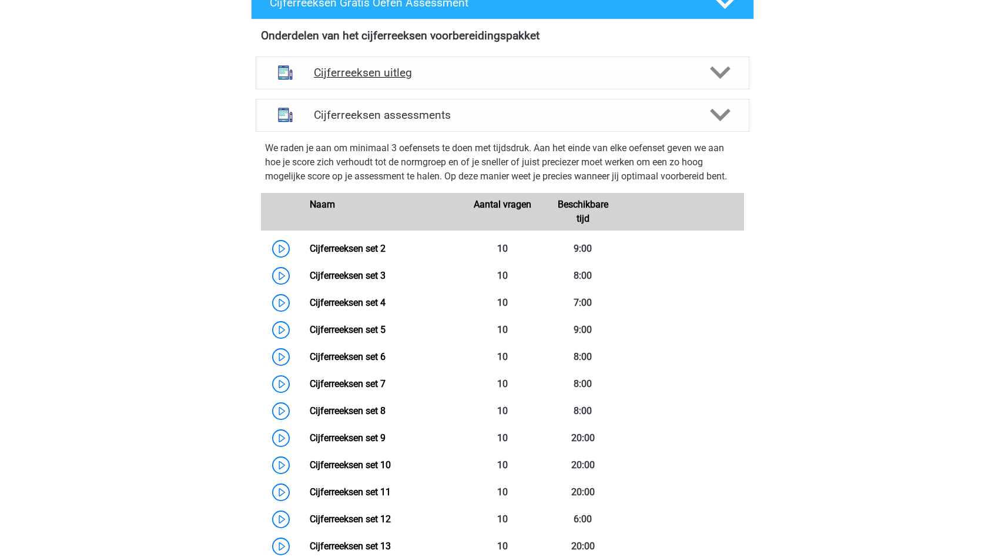  Describe the element at coordinates (347, 410) in the screenshot. I see `a: Cijferreeksen set 8` at that location.